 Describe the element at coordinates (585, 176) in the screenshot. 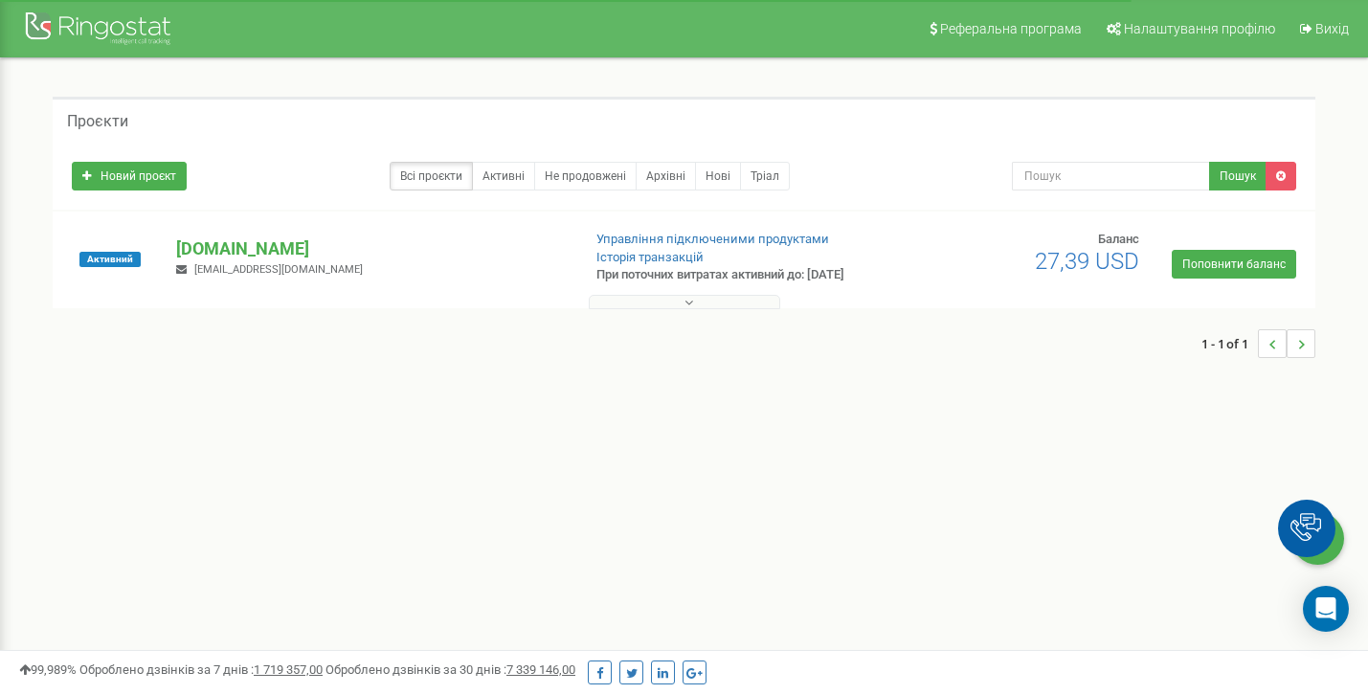

I see `a: Не продовжені` at that location.